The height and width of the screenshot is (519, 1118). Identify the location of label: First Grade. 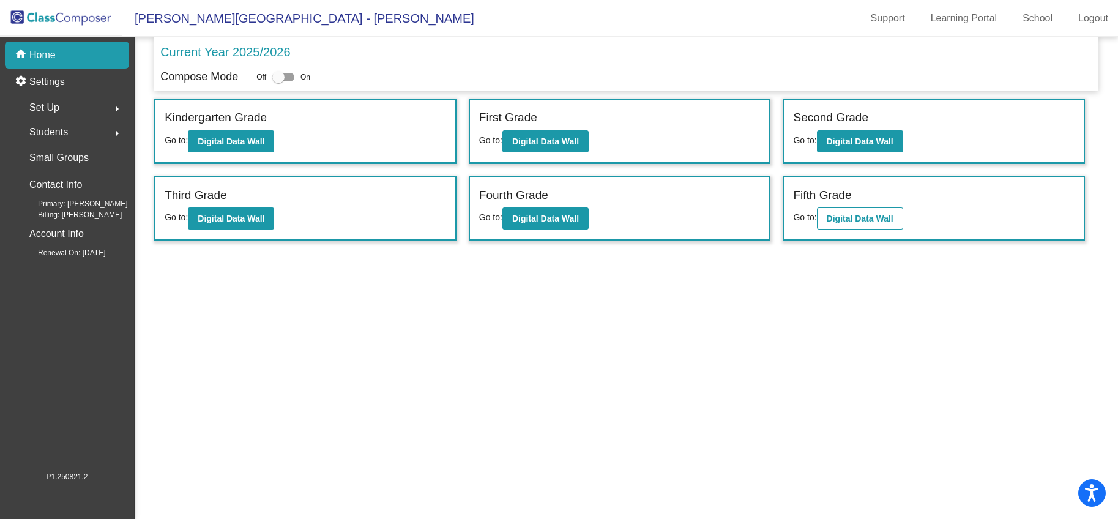
(508, 117).